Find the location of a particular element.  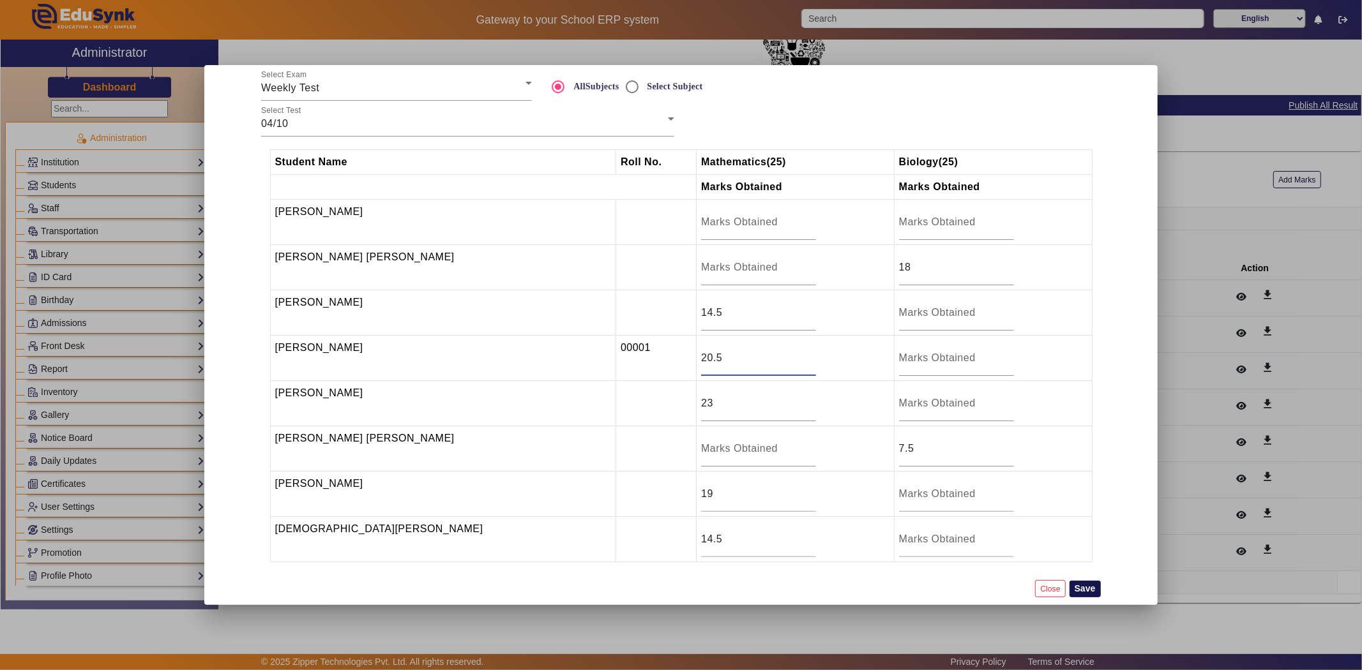

th: Roll No. is located at coordinates (656, 162).